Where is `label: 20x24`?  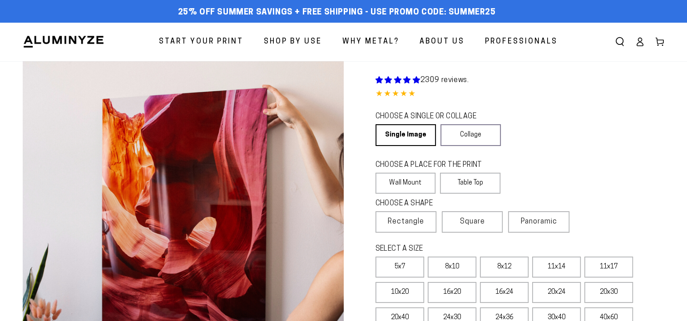 label: 20x24 is located at coordinates (556, 293).